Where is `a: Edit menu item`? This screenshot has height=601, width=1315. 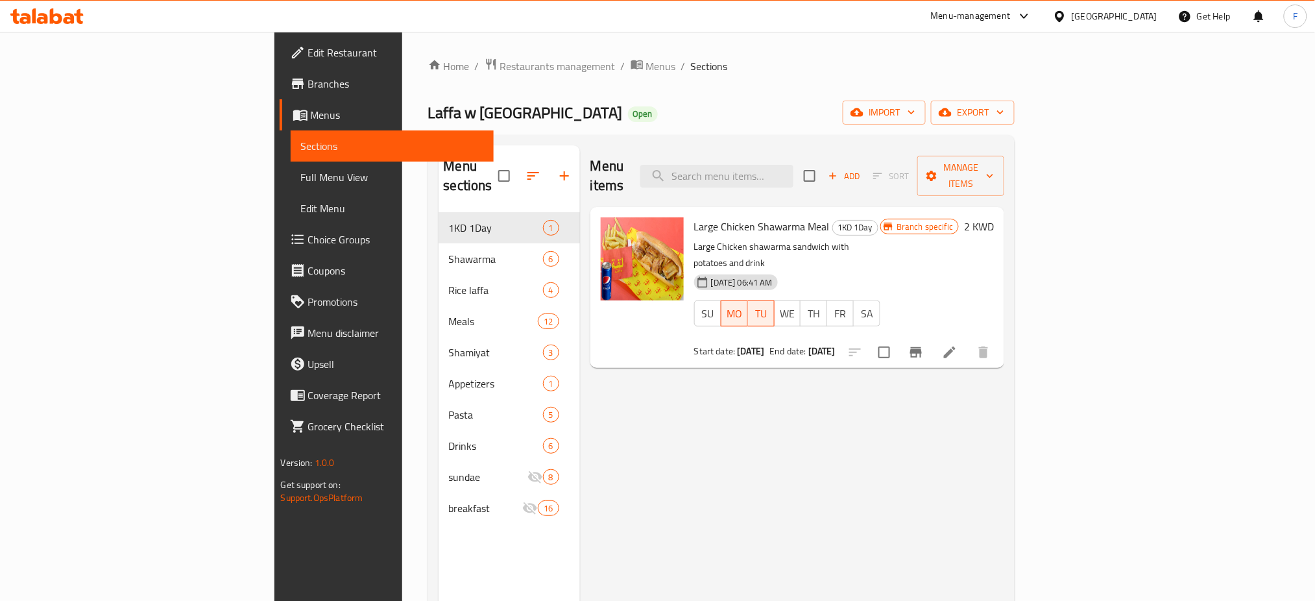 a: Edit menu item is located at coordinates (950, 352).